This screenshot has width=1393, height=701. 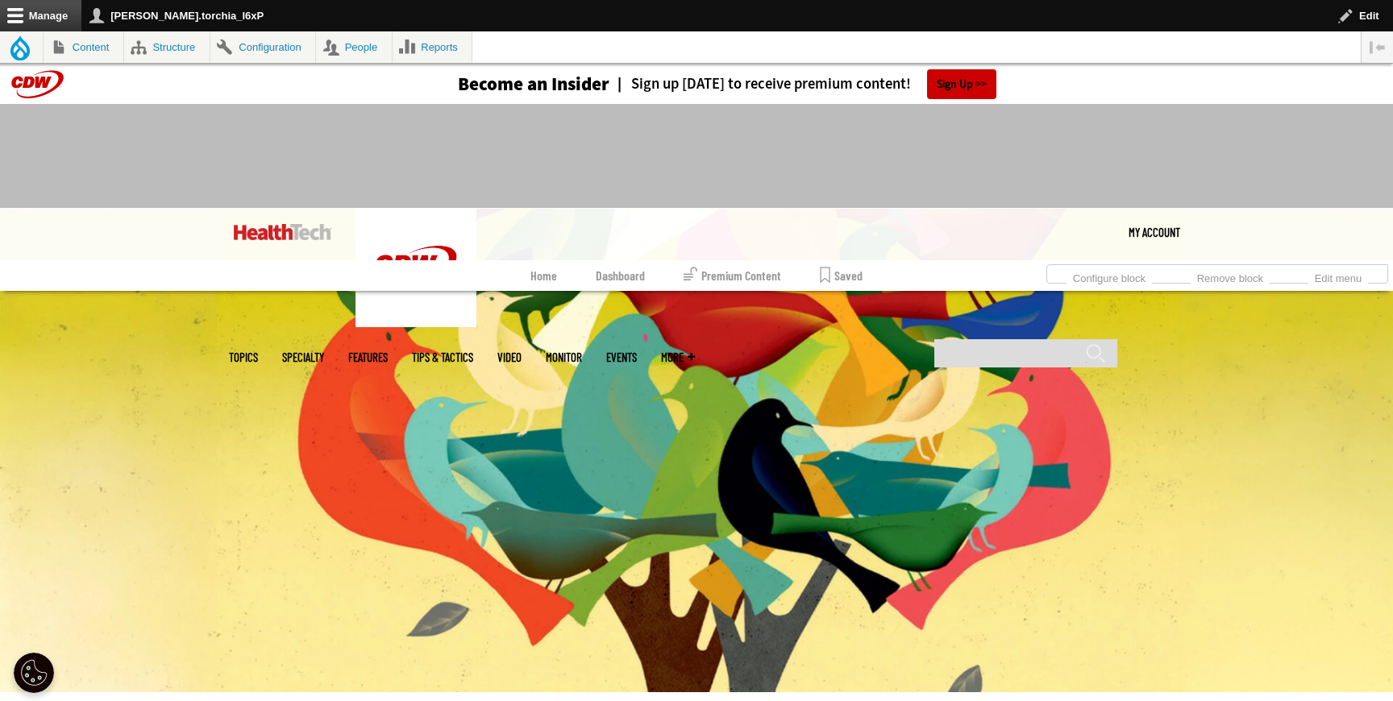 What do you see at coordinates (432, 47) in the screenshot?
I see `a: Reports` at bounding box center [432, 47].